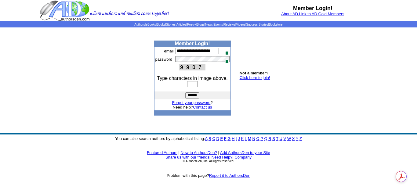 This screenshot has width=417, height=193. Describe the element at coordinates (242, 139) in the screenshot. I see `a: K` at that location.